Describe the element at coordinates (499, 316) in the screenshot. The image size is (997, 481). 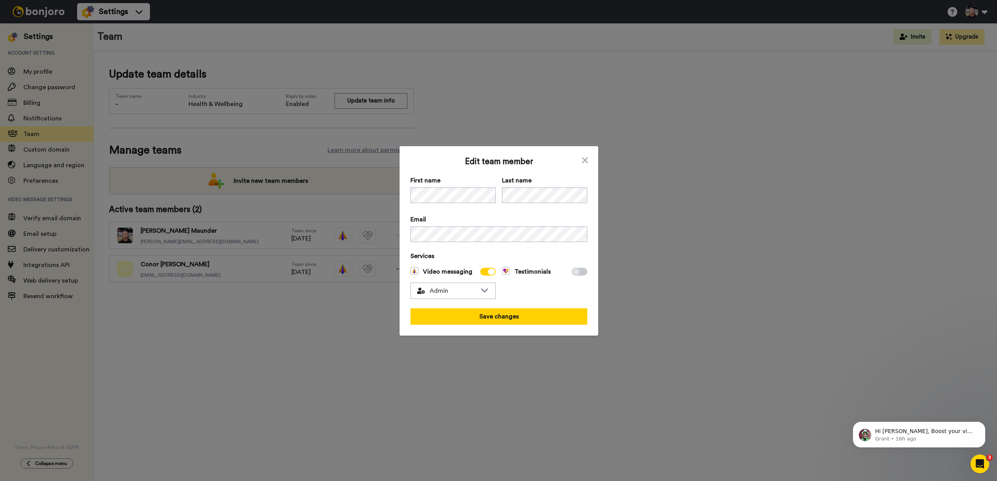
I see `button: Save changes` at that location.